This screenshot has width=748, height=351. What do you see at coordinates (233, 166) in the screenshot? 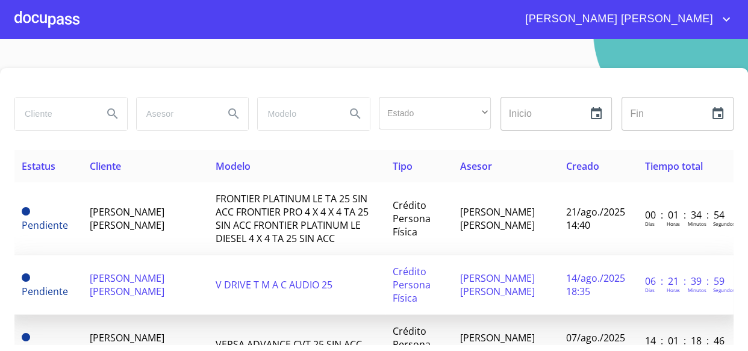
I see `span: Modelo` at bounding box center [233, 166].